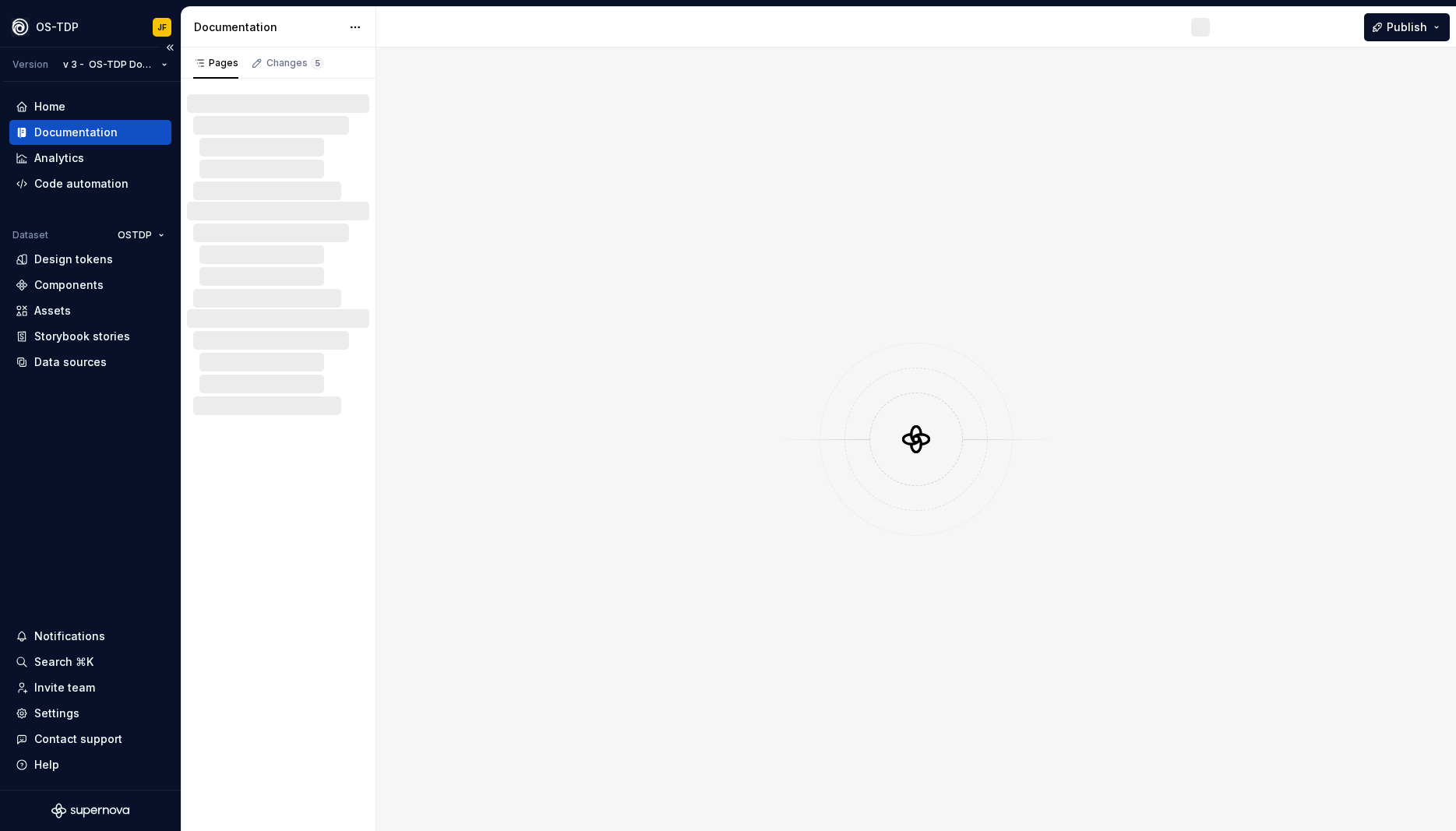 The width and height of the screenshot is (1456, 831). What do you see at coordinates (91, 107) in the screenshot?
I see `a: Home` at bounding box center [91, 107].